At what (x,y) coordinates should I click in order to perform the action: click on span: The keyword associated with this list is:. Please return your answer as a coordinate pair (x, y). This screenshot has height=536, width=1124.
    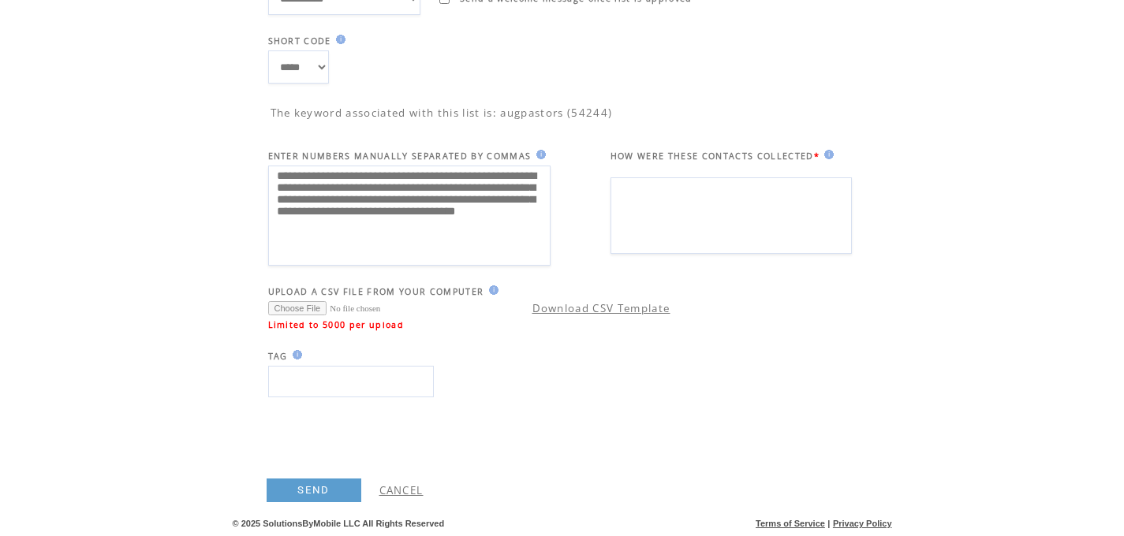
    Looking at the image, I should click on (384, 113).